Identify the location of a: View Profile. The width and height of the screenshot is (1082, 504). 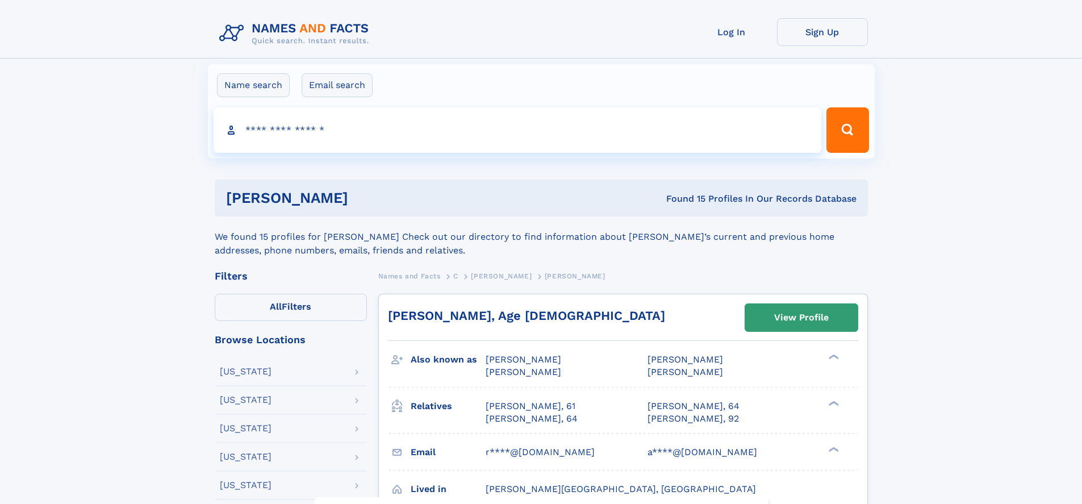
(801, 317).